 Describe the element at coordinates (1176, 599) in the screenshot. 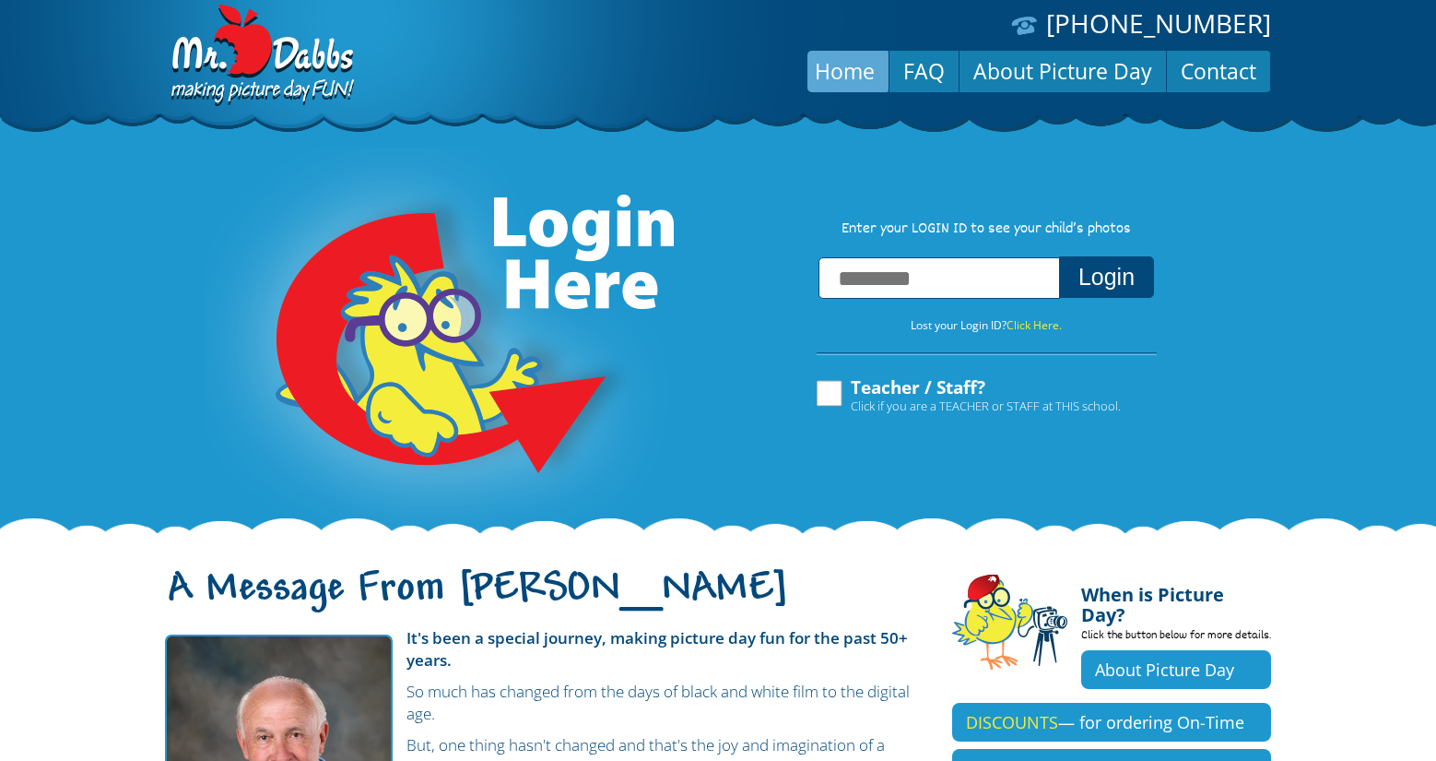

I see `h4: When is Picture Day?` at that location.